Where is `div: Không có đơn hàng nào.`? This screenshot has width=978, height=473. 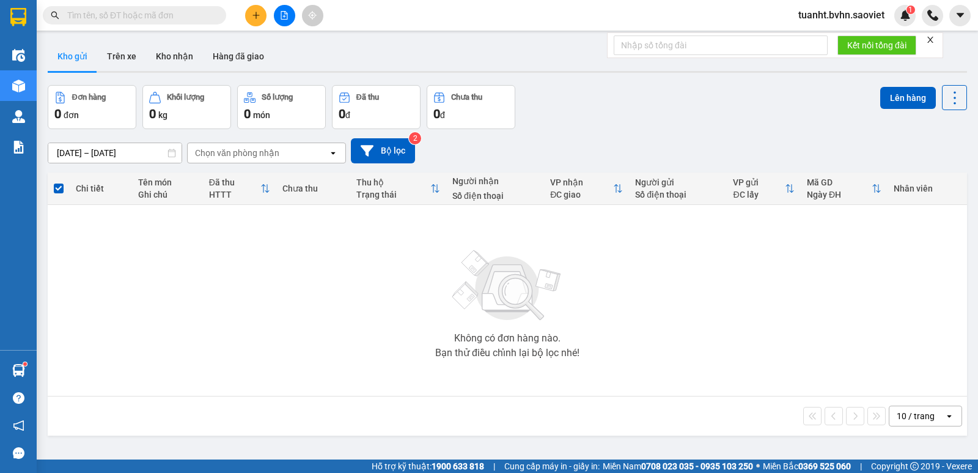
div: Không có đơn hàng nào. is located at coordinates (508, 338).